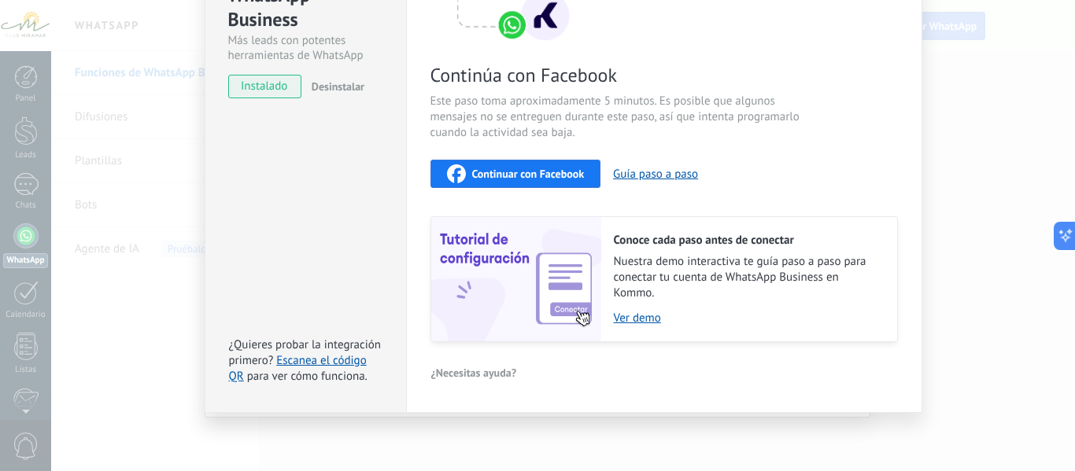 This screenshot has height=471, width=1075. Describe the element at coordinates (618, 117) in the screenshot. I see `span: Este paso toma aproximadamente 5 minutos. Es posible que algunos mensajes no se entreguen durante...` at that location.